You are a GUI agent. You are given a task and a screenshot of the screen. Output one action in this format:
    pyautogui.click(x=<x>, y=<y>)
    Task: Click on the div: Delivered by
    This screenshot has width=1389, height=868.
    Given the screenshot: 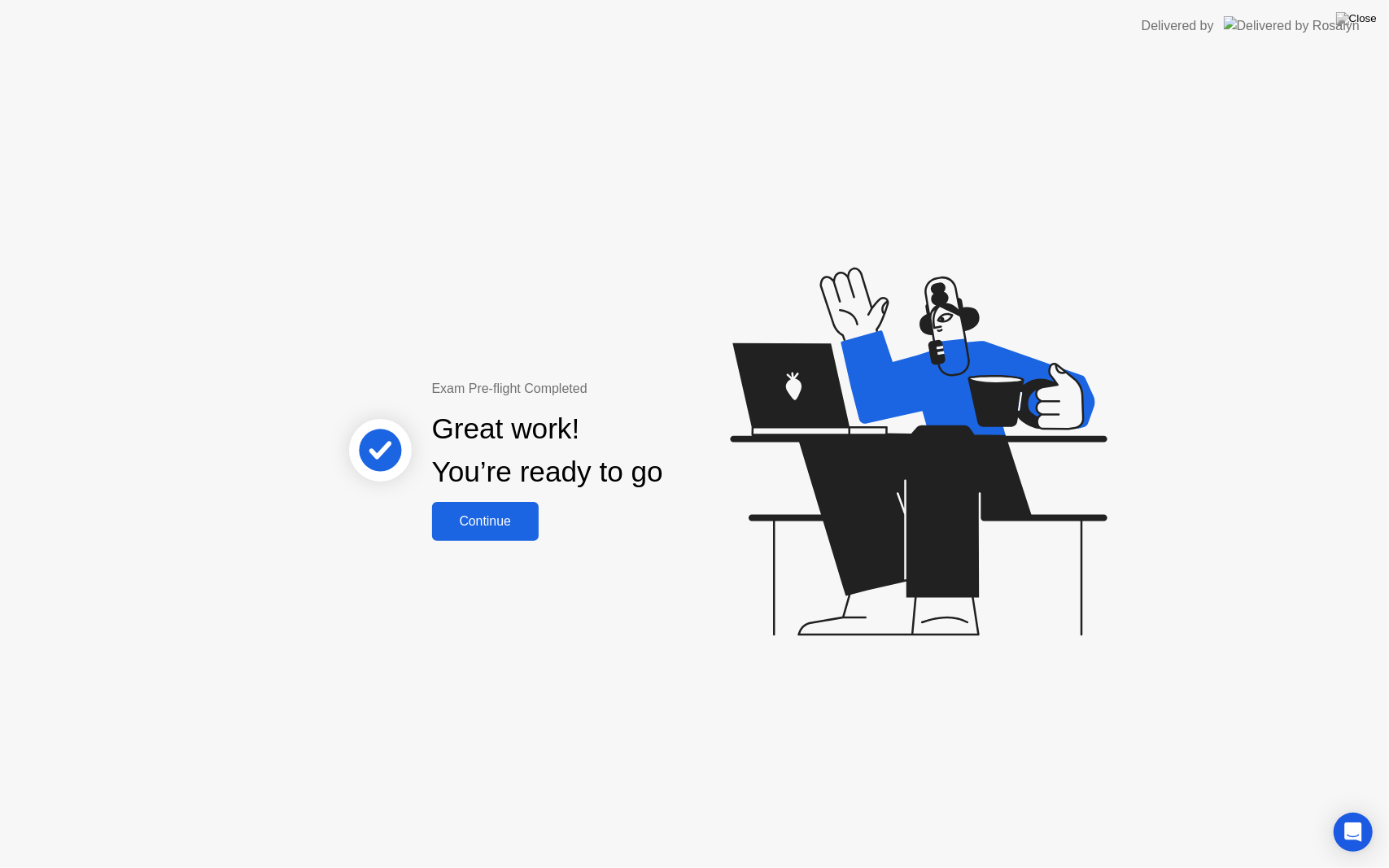 What is the action you would take?
    pyautogui.click(x=1177, y=26)
    